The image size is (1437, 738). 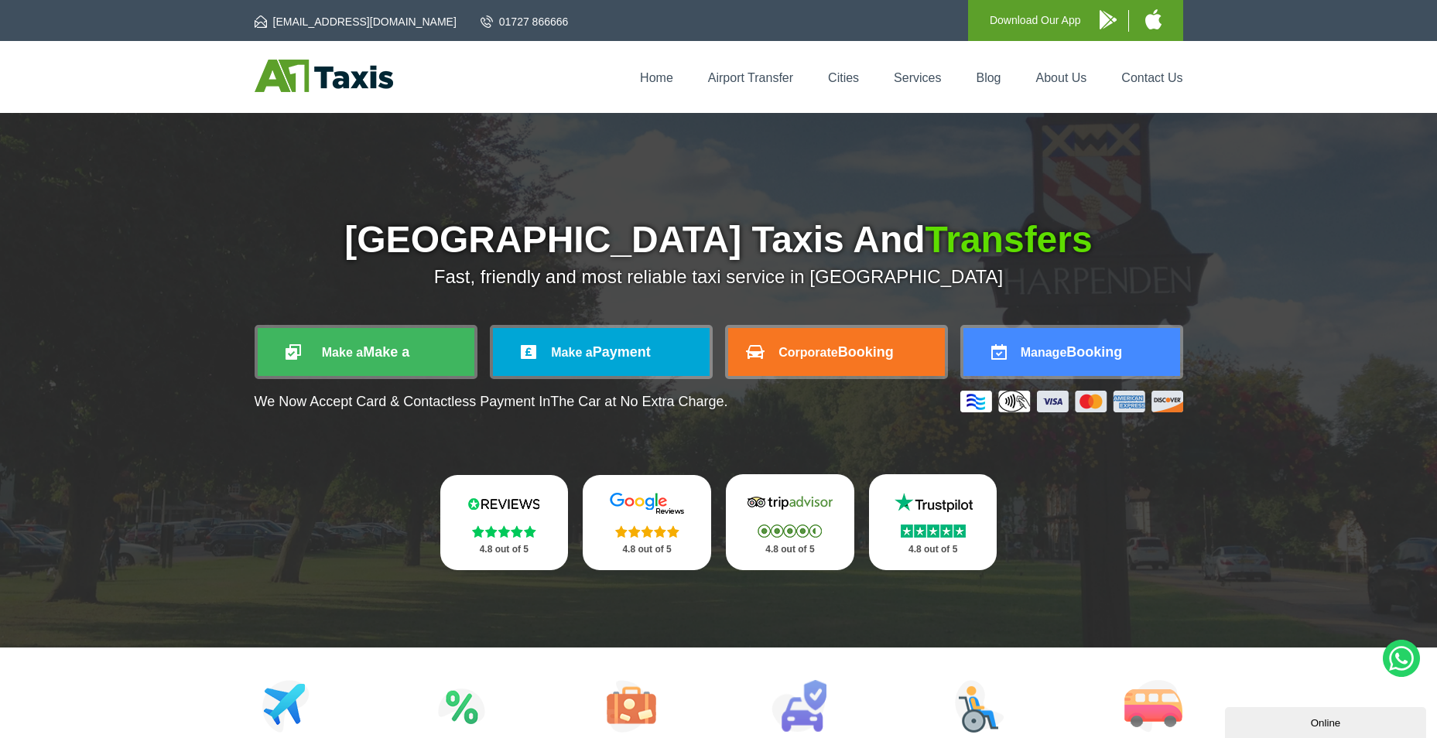 What do you see at coordinates (1044, 352) in the screenshot?
I see `span: Manage` at bounding box center [1044, 352].